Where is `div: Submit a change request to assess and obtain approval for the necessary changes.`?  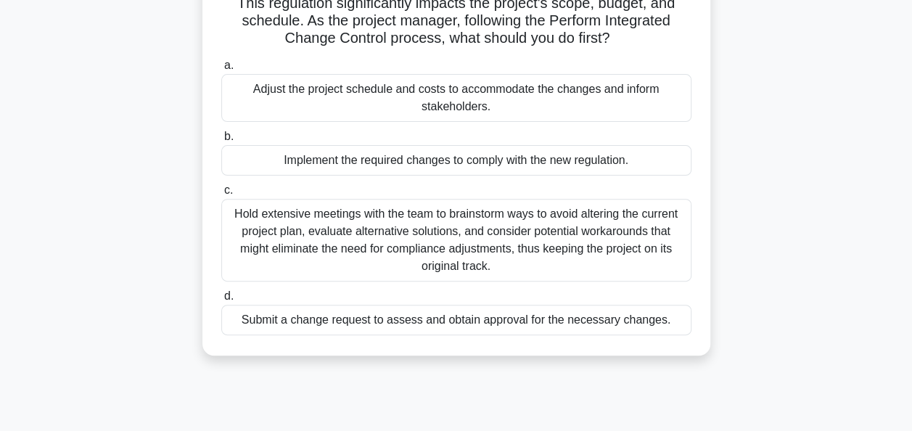
div: Submit a change request to assess and obtain approval for the necessary changes. is located at coordinates (456, 320).